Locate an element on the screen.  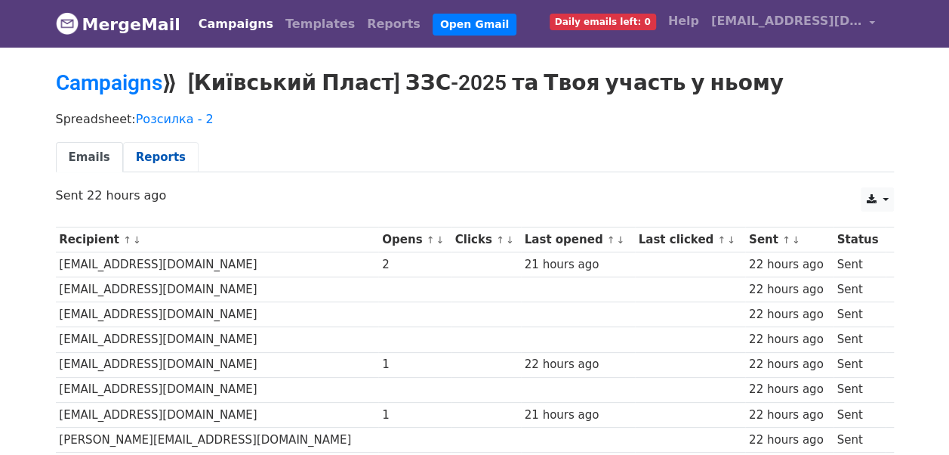
a: Emails is located at coordinates (89, 157).